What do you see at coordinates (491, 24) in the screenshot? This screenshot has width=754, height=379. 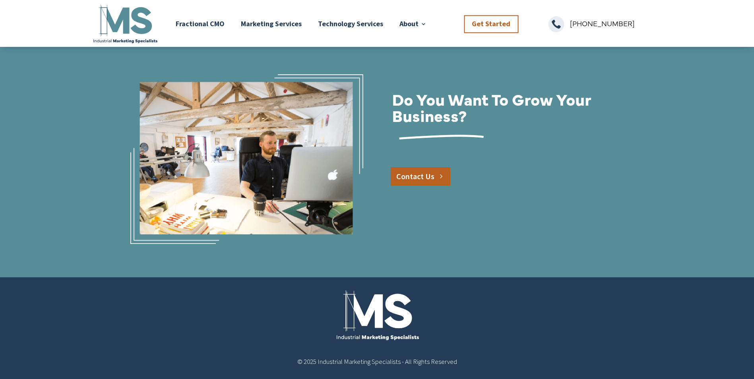 I see `a: Get Started` at bounding box center [491, 24].